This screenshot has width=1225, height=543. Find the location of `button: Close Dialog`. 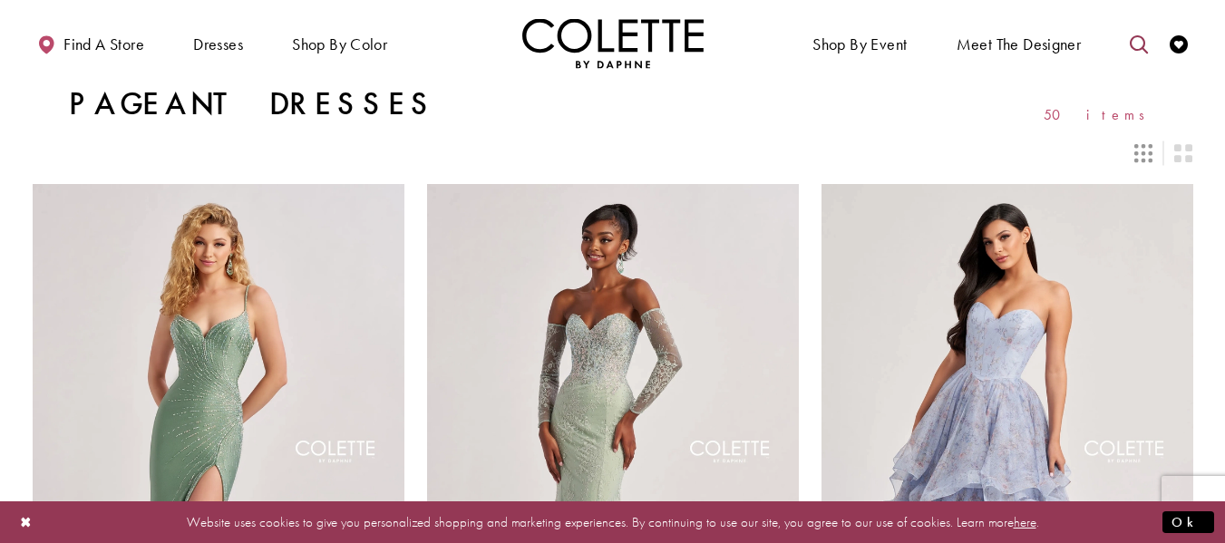

button: Close Dialog is located at coordinates (26, 521).